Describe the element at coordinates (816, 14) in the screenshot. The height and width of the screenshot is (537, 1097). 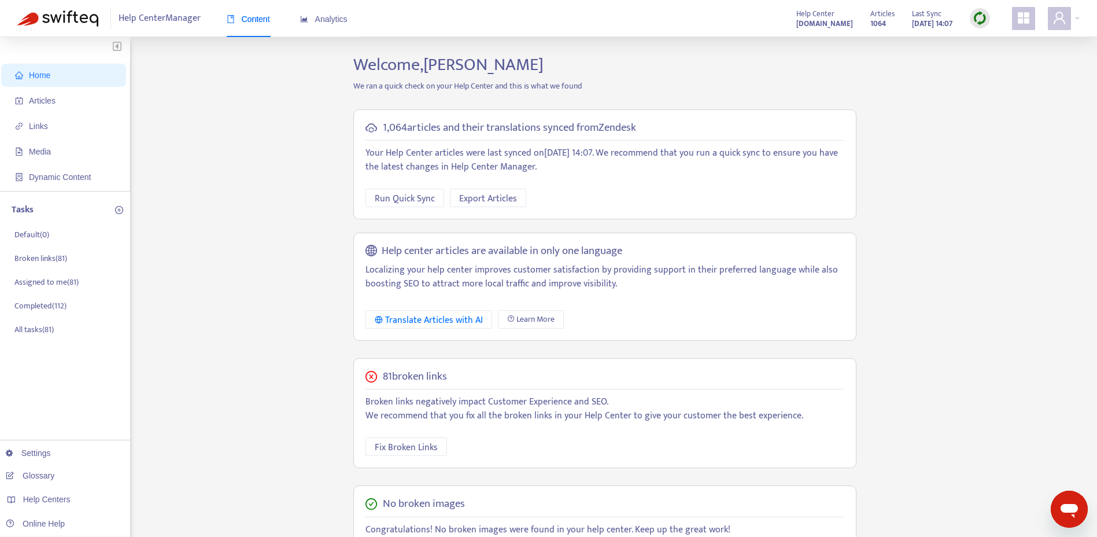
I see `span: Help Center` at that location.